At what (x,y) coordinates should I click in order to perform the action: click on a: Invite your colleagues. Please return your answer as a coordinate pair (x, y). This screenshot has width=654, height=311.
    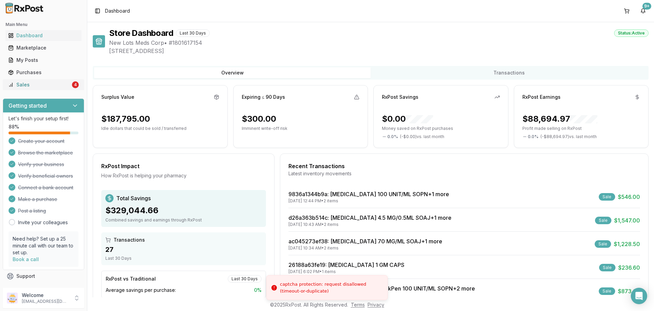
    Looking at the image, I should click on (43, 222).